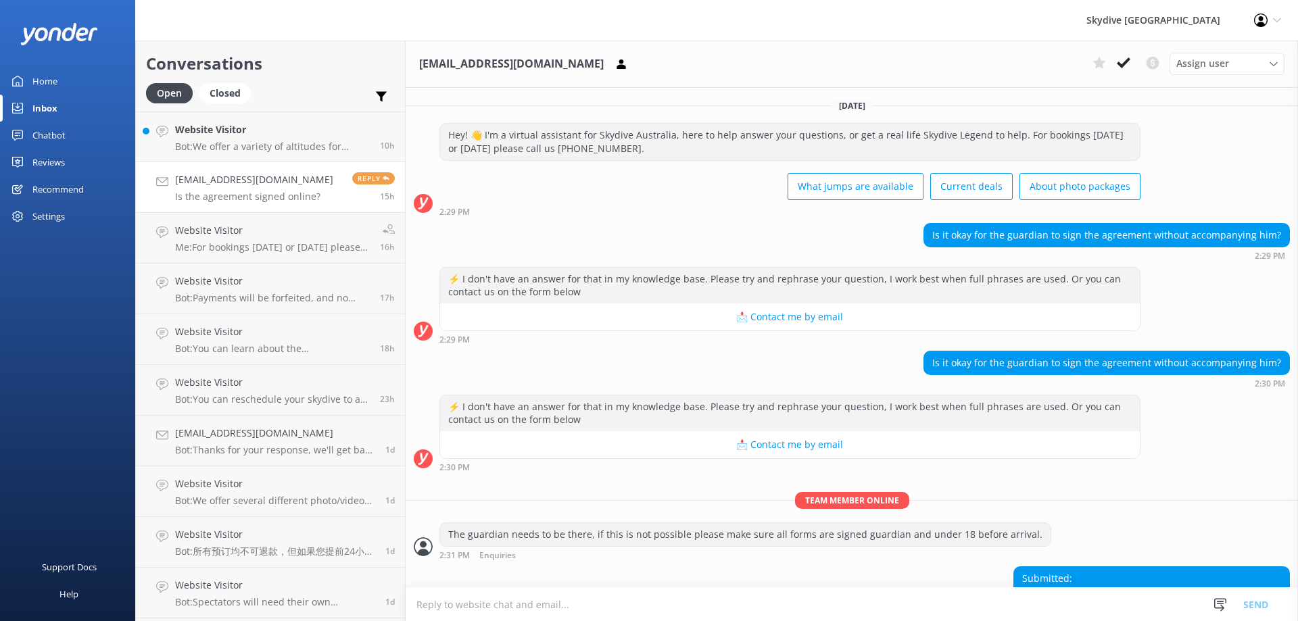 Image resolution: width=1298 pixels, height=621 pixels. I want to click on span: Assign user, so click(1202, 64).